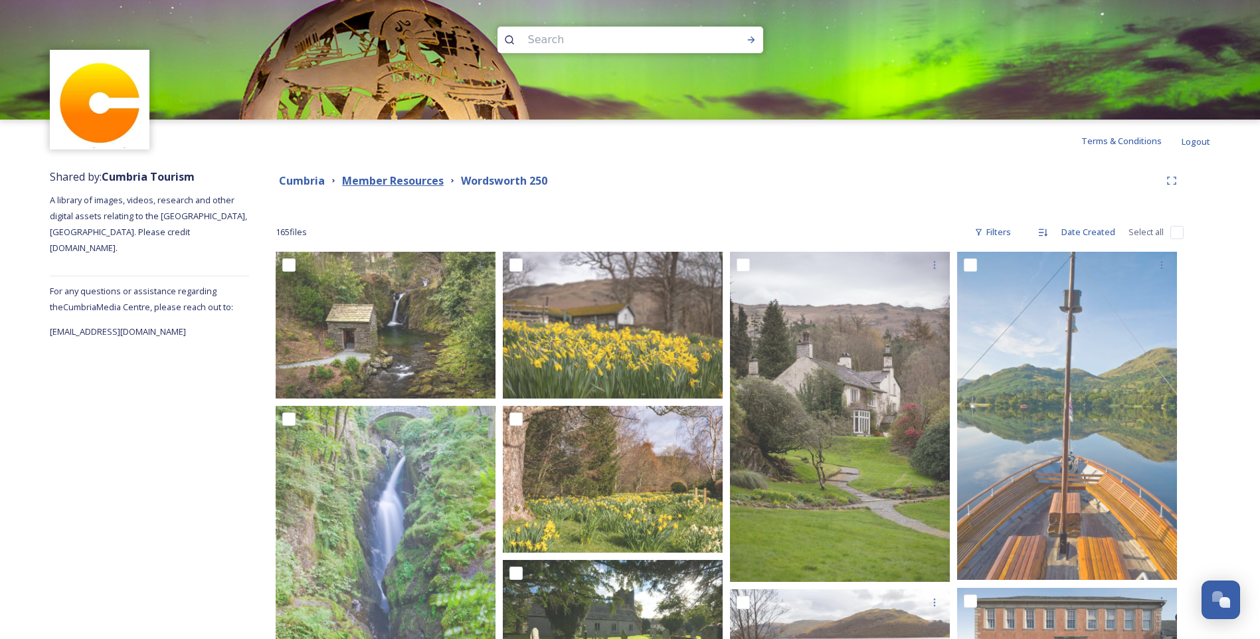 The height and width of the screenshot is (639, 1260). What do you see at coordinates (1088, 232) in the screenshot?
I see `div: Date Created` at bounding box center [1088, 232].